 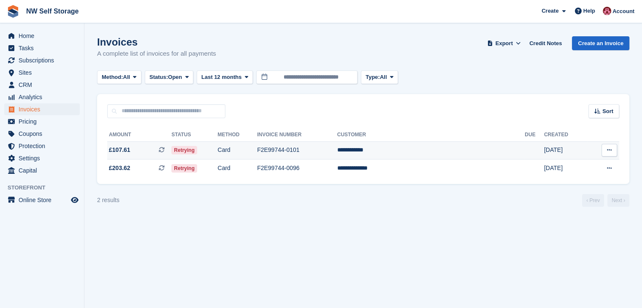 What do you see at coordinates (108, 200) in the screenshot?
I see `div: 2 results` at bounding box center [108, 200].